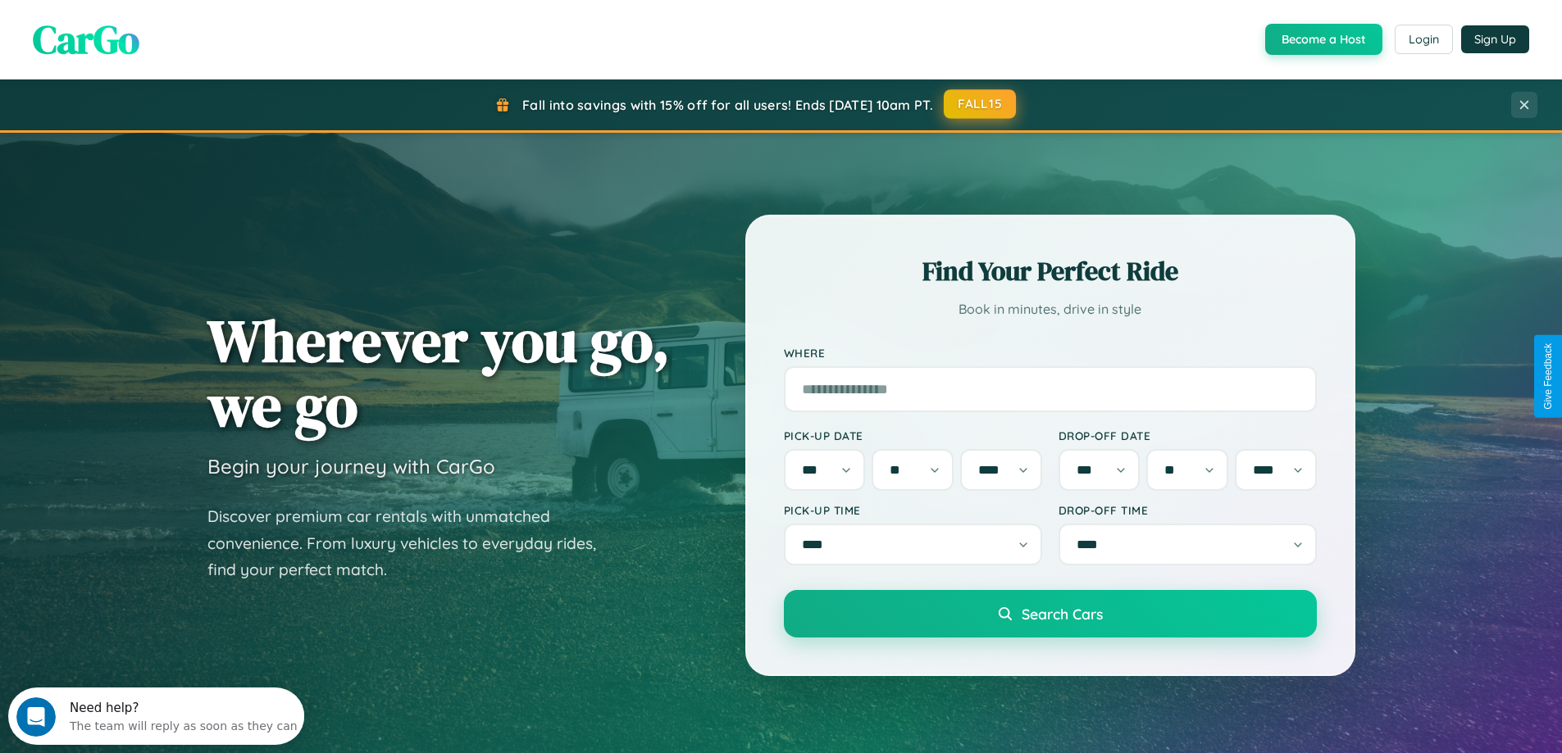 This screenshot has width=1562, height=753. What do you see at coordinates (86, 39) in the screenshot?
I see `span: CarGo` at bounding box center [86, 39].